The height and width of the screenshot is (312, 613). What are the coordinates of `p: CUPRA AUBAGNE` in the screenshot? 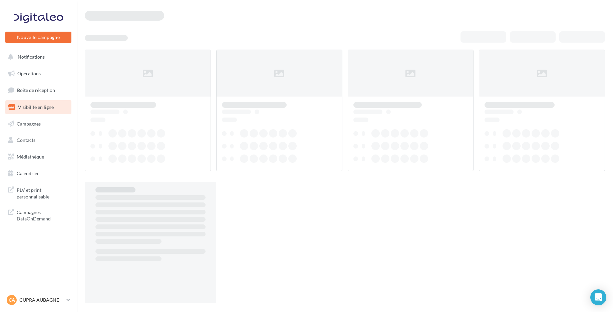 It's located at (41, 300).